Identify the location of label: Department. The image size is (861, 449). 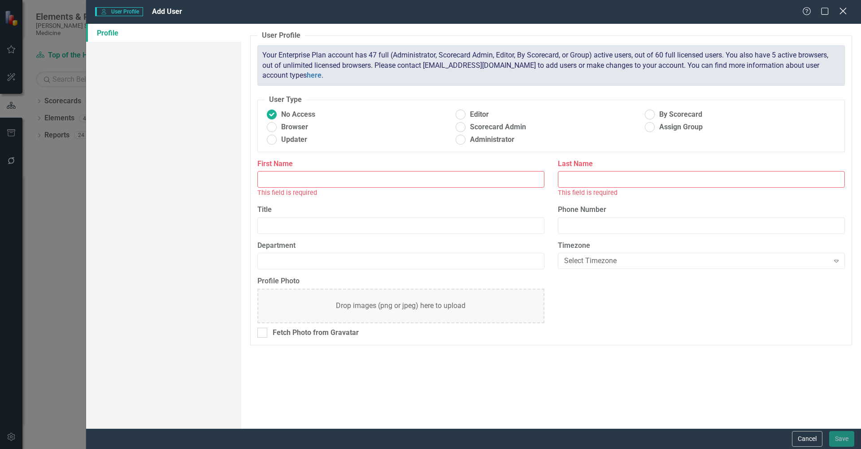
(401, 245).